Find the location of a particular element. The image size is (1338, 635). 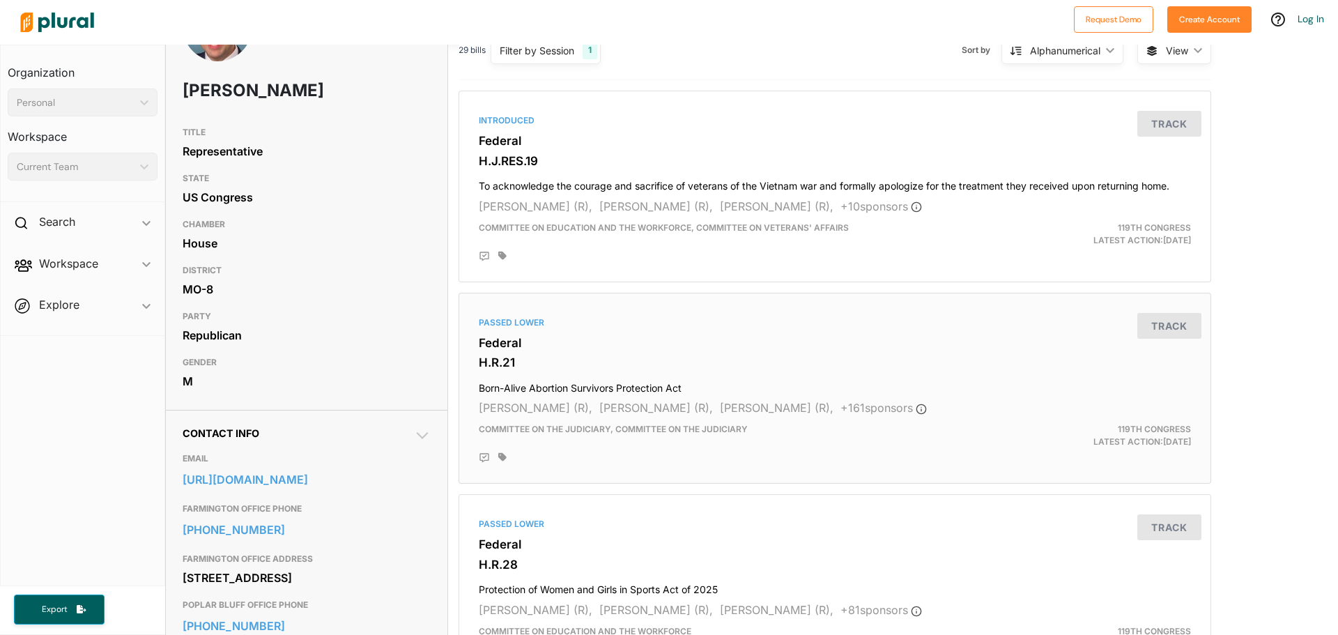

div: M is located at coordinates (307, 381).